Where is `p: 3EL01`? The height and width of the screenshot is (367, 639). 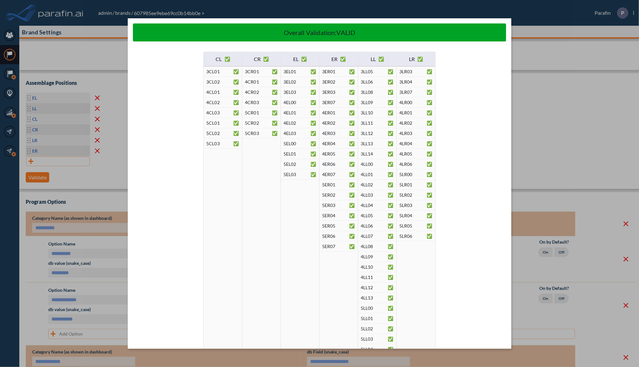 p: 3EL01 is located at coordinates (297, 72).